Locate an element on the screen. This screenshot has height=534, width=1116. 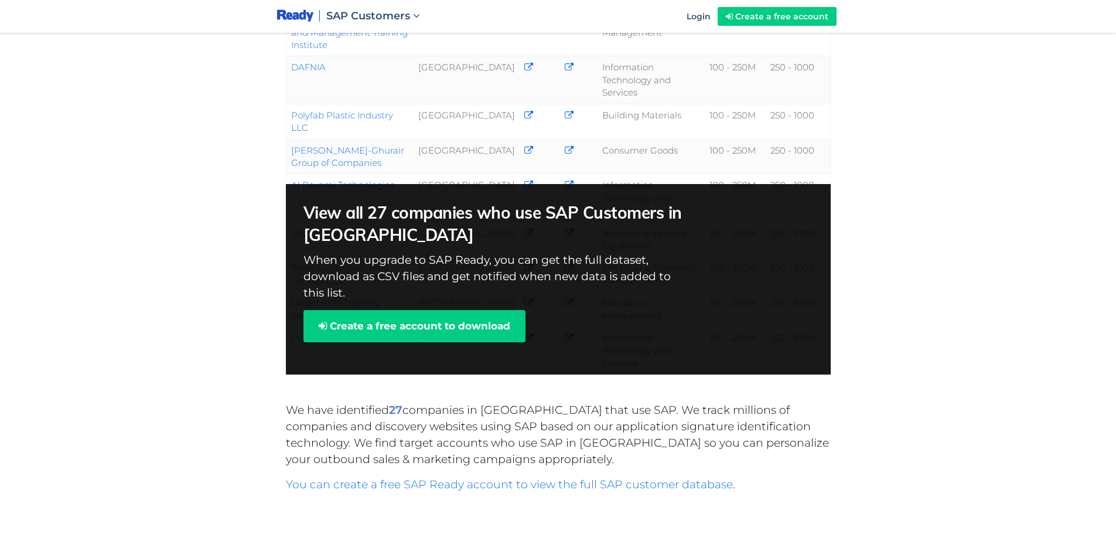
strong: 27 is located at coordinates (396, 410).